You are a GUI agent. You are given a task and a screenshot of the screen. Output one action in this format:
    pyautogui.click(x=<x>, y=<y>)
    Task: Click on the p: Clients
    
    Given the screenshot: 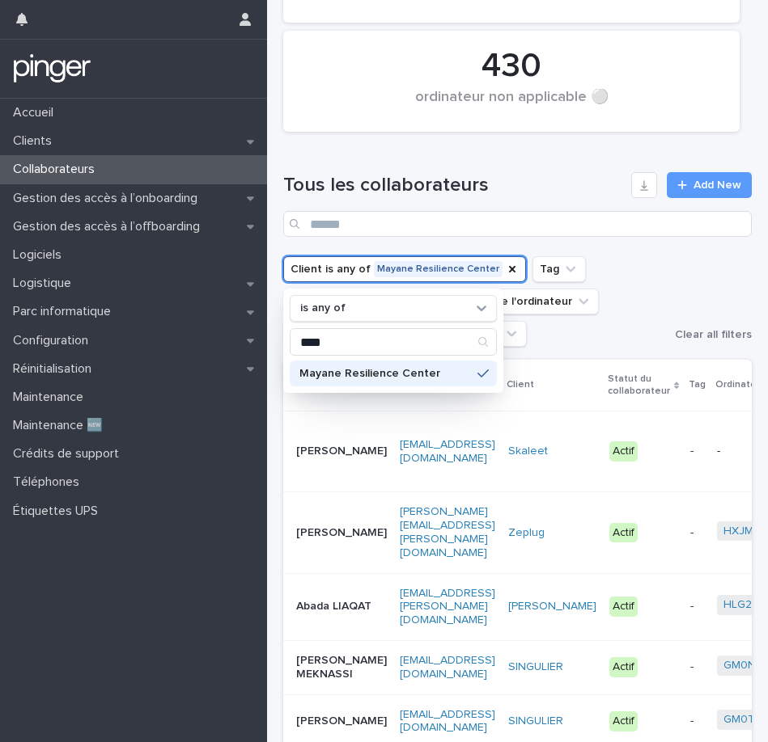 What is the action you would take?
    pyautogui.click(x=36, y=141)
    